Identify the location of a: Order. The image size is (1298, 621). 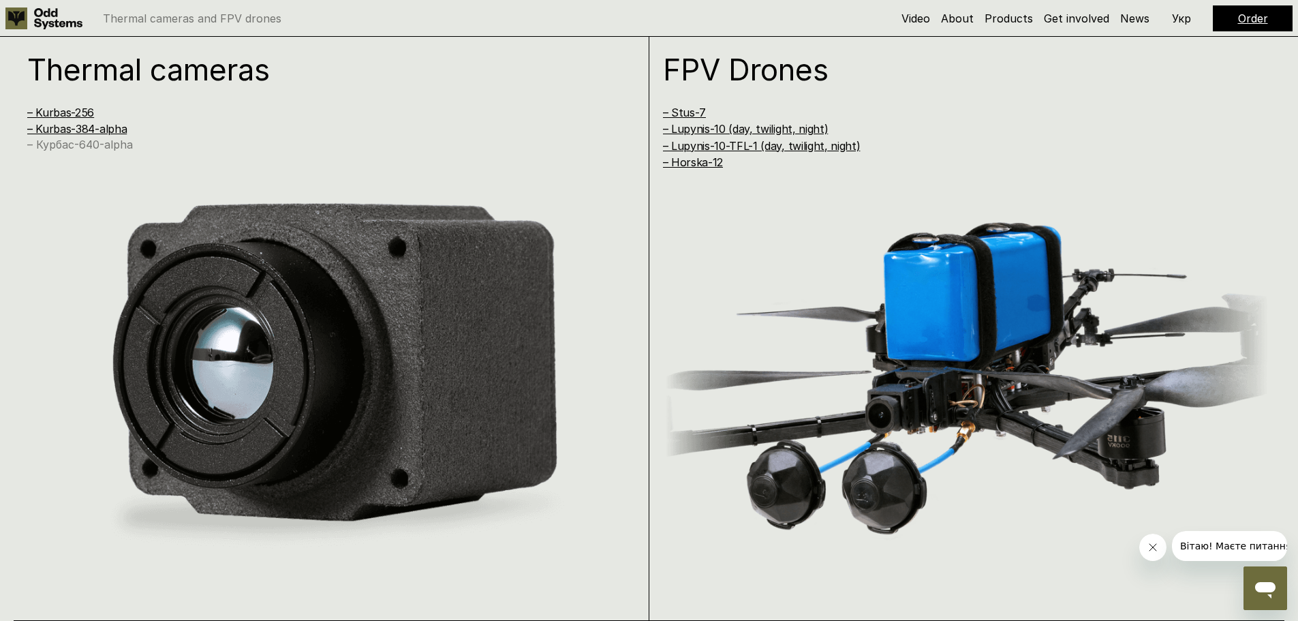
(1253, 18).